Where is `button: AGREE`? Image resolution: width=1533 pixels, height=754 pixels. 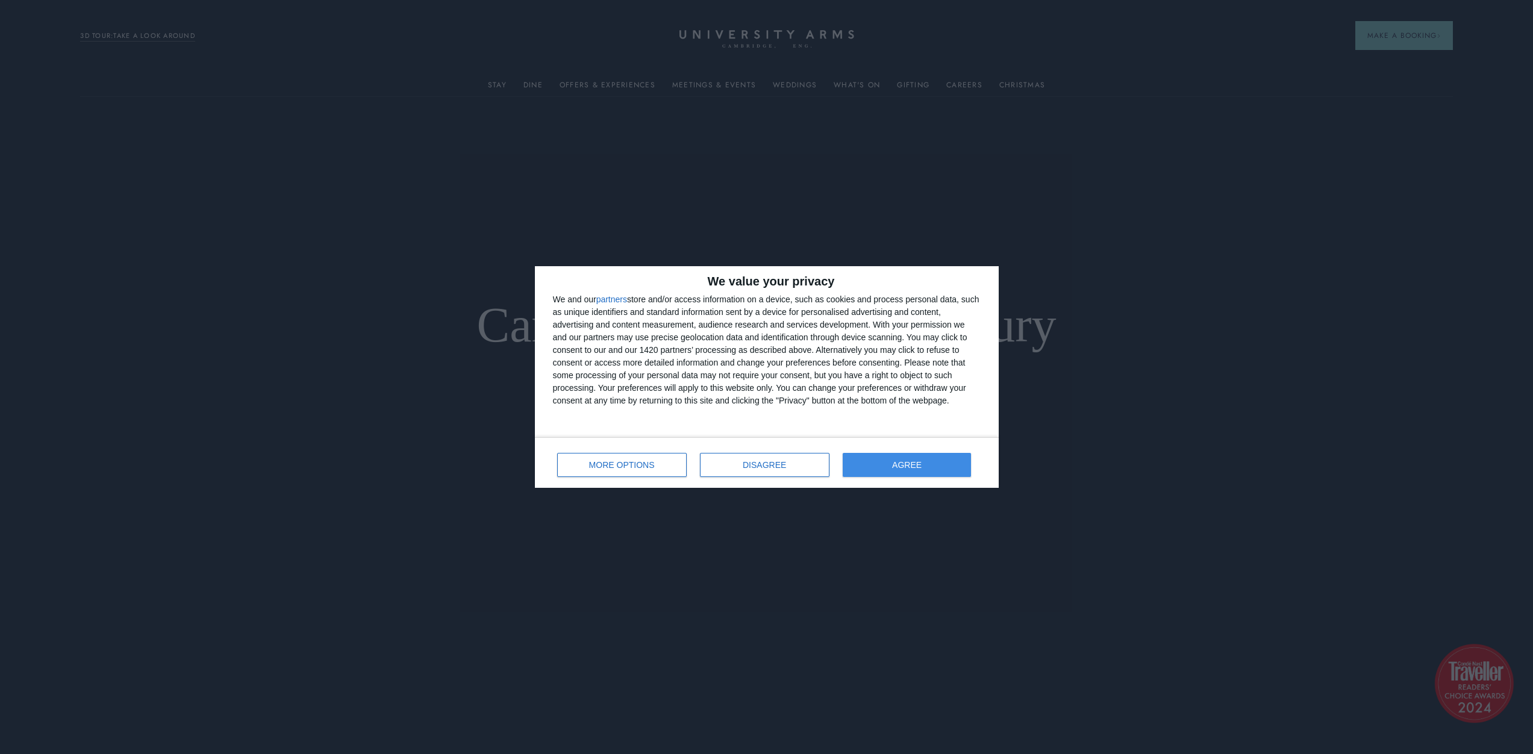 button: AGREE is located at coordinates (907, 465).